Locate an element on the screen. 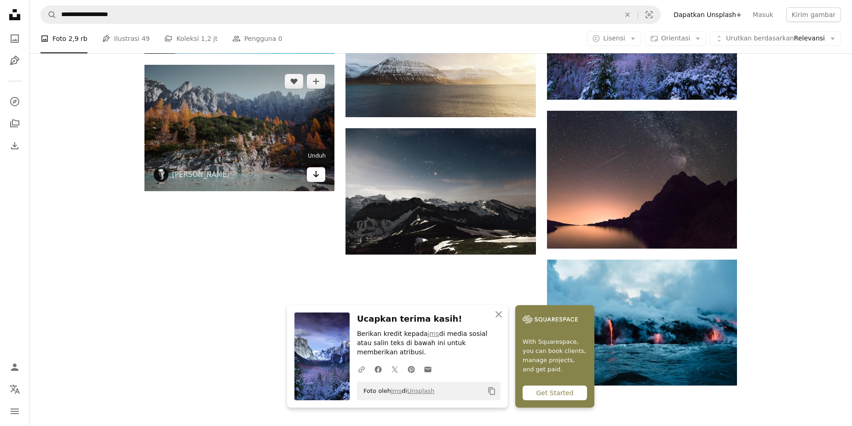 The width and height of the screenshot is (852, 426). a: Riwayat Pengunduhan is located at coordinates (15, 146).